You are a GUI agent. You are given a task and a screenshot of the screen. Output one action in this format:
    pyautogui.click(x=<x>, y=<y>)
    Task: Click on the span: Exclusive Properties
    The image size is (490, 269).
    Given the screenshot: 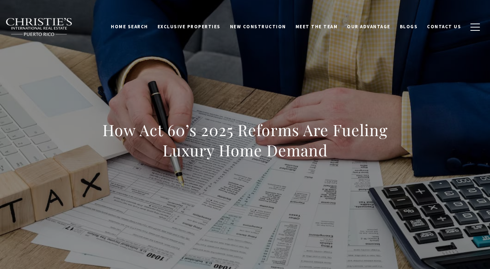 What is the action you would take?
    pyautogui.click(x=189, y=26)
    